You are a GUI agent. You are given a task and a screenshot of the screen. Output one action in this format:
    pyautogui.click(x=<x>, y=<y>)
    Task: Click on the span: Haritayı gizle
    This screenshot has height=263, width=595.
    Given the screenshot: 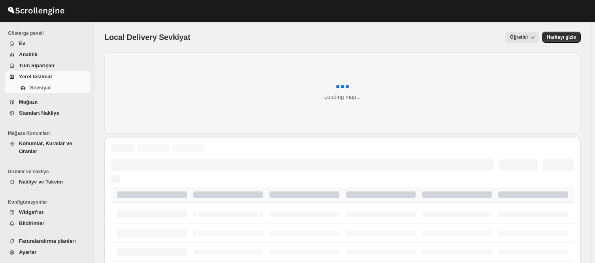 What is the action you would take?
    pyautogui.click(x=562, y=37)
    